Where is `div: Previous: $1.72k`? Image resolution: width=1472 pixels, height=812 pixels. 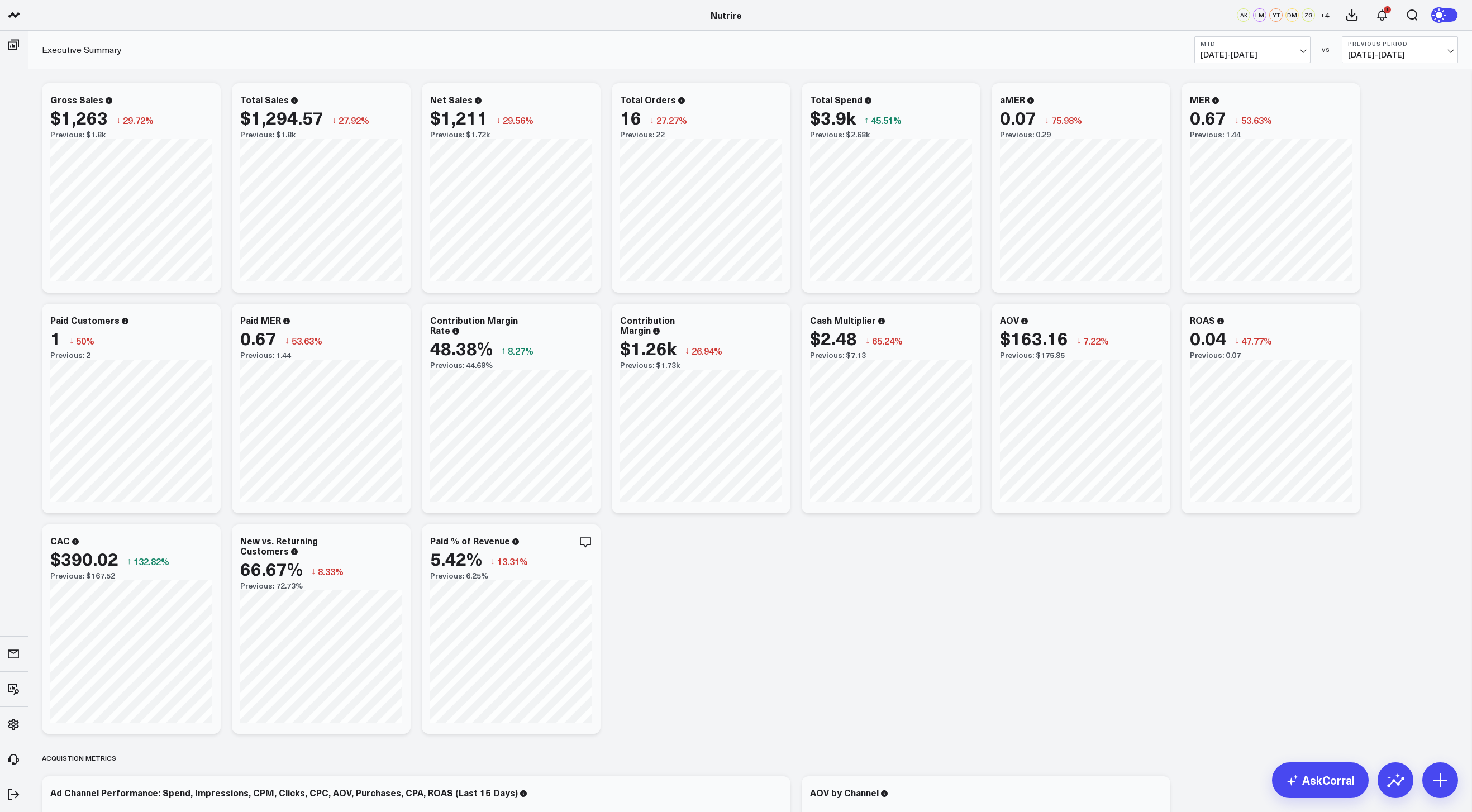 div: Previous: $1.72k is located at coordinates (511, 135).